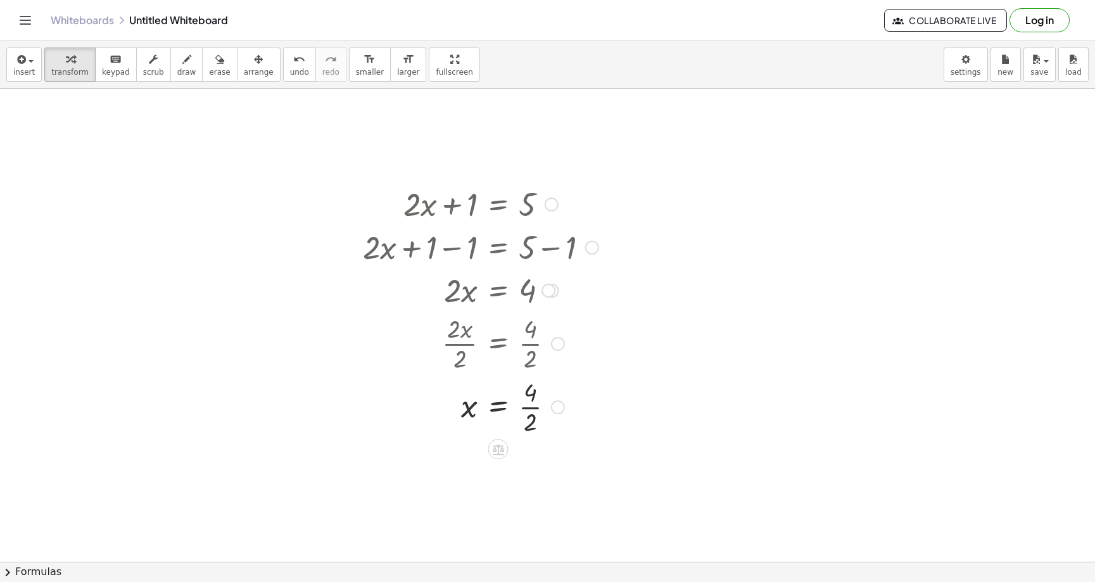 The height and width of the screenshot is (582, 1095). Describe the element at coordinates (187, 65) in the screenshot. I see `button: draw` at that location.